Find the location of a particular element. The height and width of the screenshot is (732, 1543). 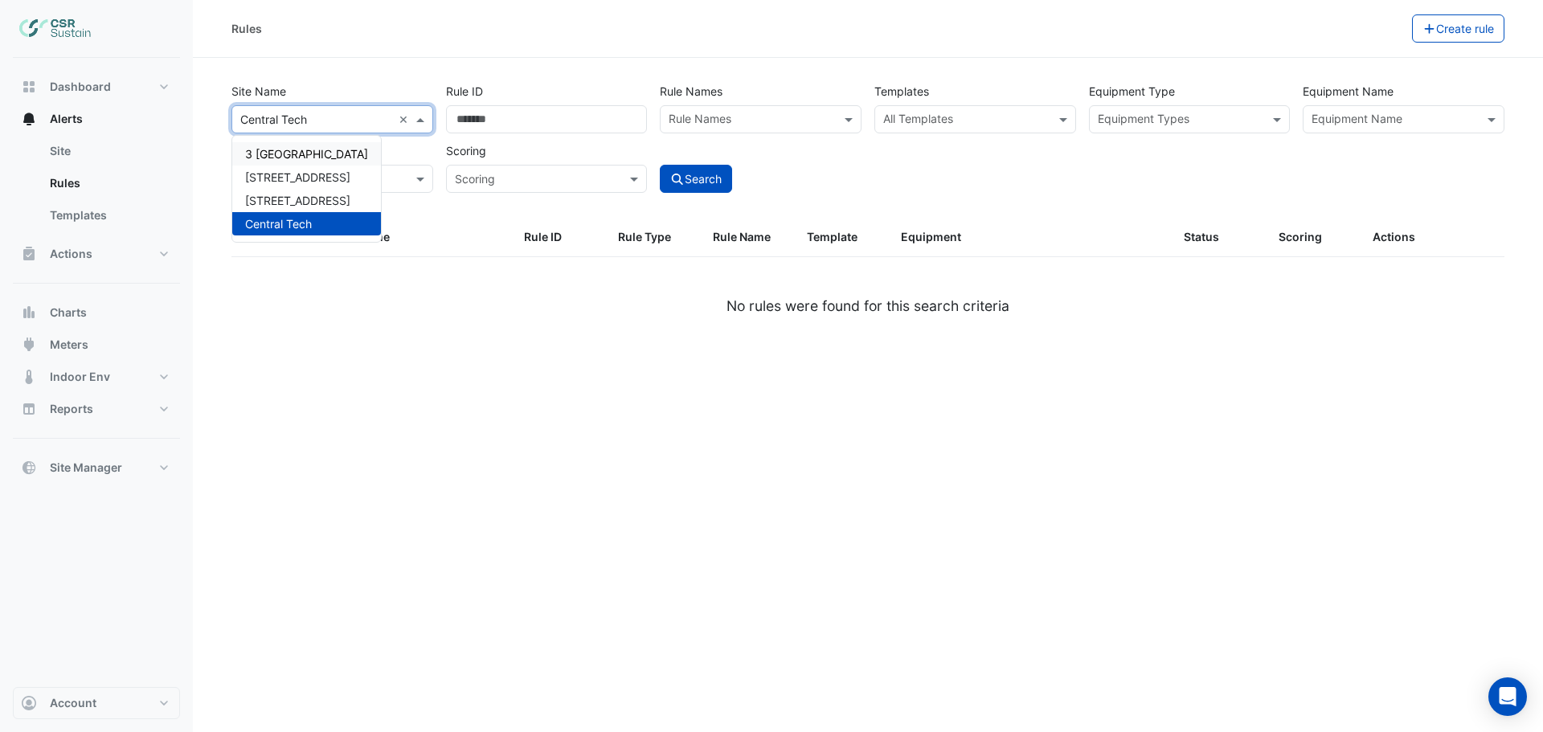

span: Central Tech is located at coordinates (278, 223).